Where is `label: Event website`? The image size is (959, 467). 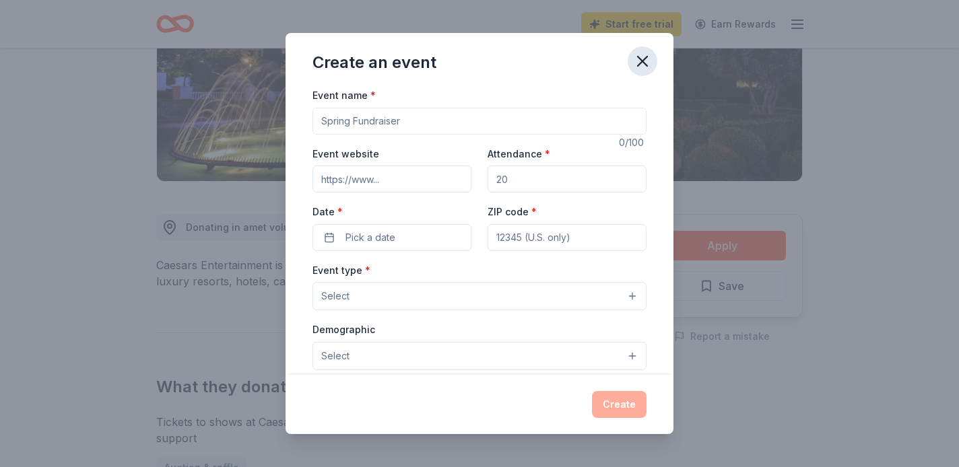
label: Event website is located at coordinates (346, 154).